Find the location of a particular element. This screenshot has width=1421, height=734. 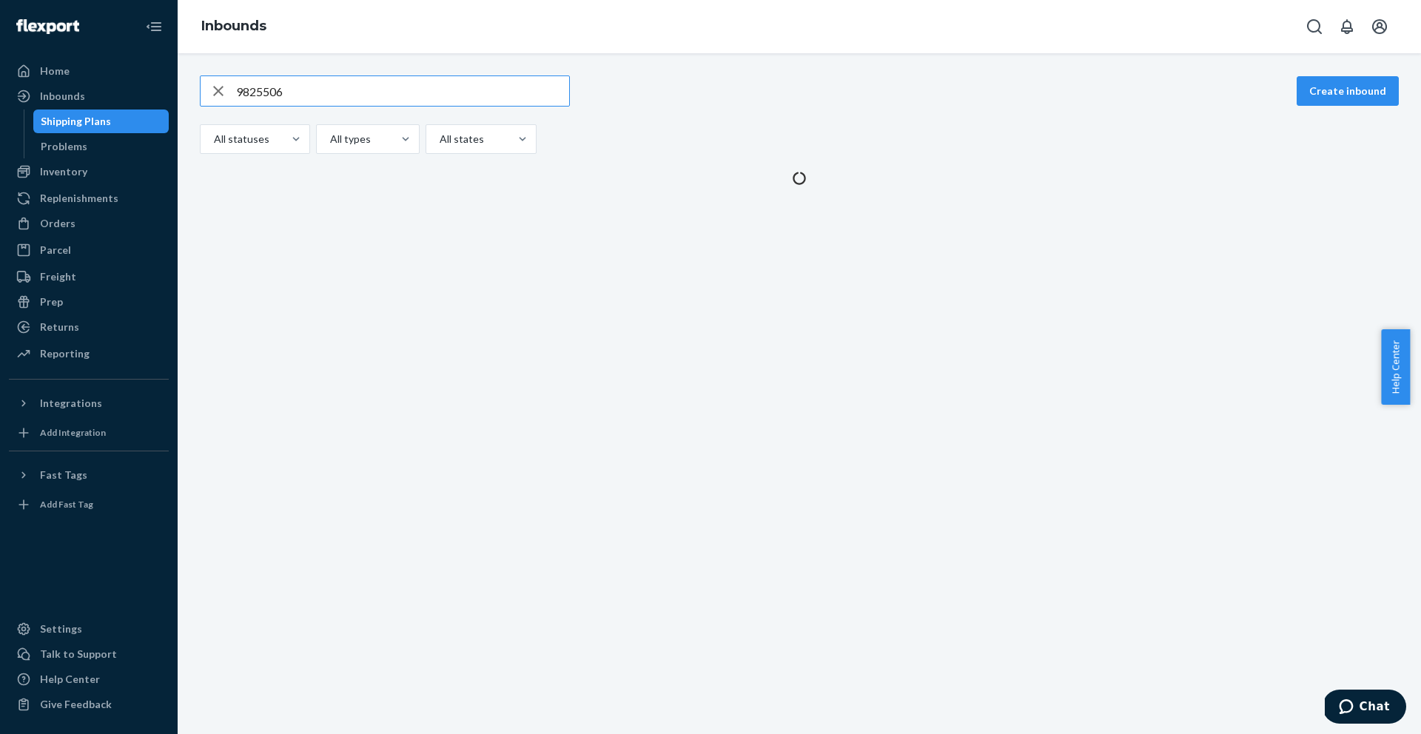

button: Fast Tags is located at coordinates (89, 475).